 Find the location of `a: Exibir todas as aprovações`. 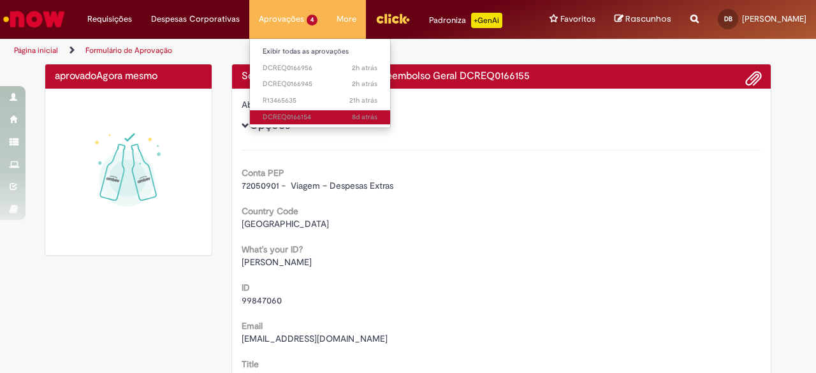

a: Exibir todas as aprovações is located at coordinates (320, 52).